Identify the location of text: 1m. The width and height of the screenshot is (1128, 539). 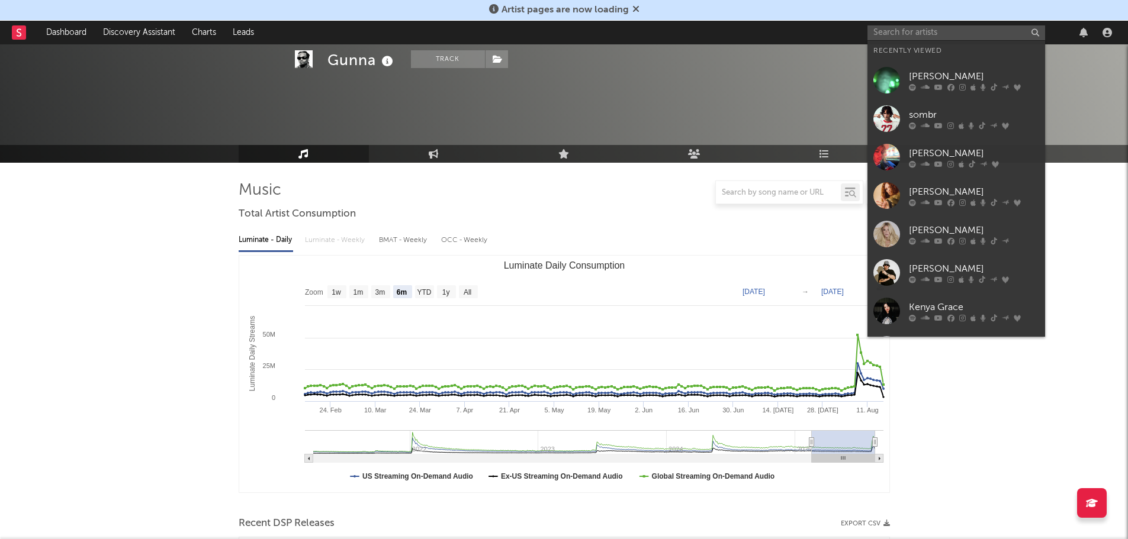
(358, 292).